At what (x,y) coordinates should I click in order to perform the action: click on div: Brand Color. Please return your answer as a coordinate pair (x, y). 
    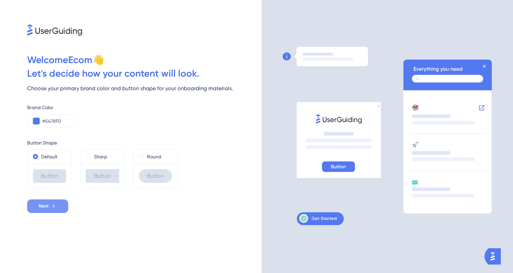
    Looking at the image, I should click on (144, 108).